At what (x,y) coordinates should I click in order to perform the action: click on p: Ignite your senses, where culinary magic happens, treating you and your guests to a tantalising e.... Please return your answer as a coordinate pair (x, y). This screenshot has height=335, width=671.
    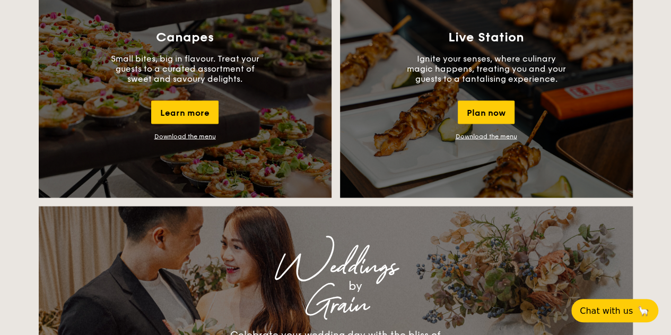
    Looking at the image, I should click on (487, 68).